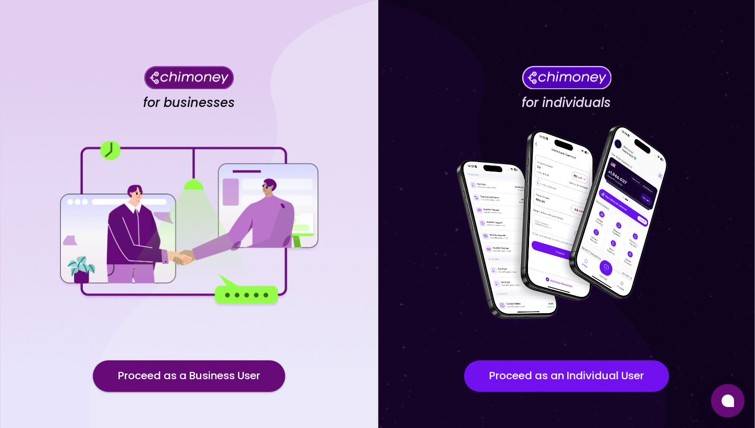 Image resolution: width=755 pixels, height=428 pixels. What do you see at coordinates (567, 77) in the screenshot?
I see `img: Chimoney for individuals` at bounding box center [567, 77].